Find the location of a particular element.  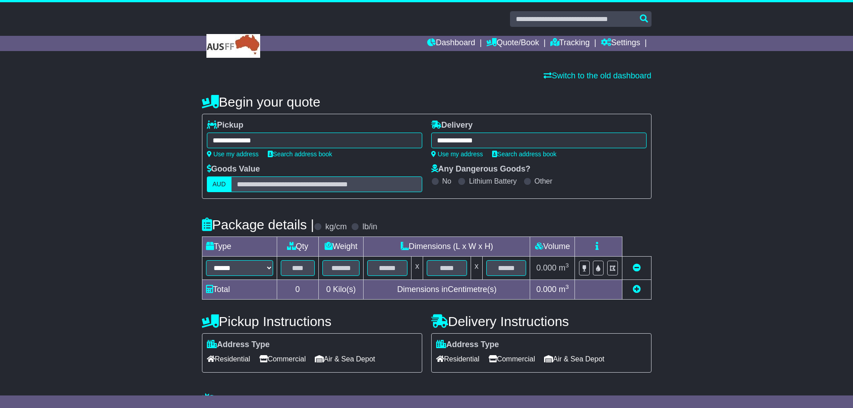

td: Total is located at coordinates (239, 290).